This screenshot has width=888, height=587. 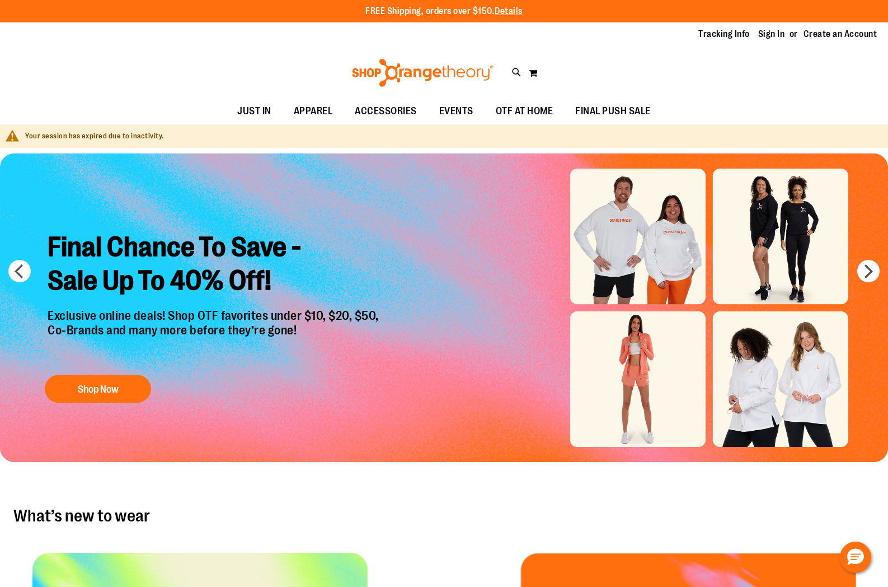 What do you see at coordinates (525, 111) in the screenshot?
I see `span: OTF AT HOME` at bounding box center [525, 111].